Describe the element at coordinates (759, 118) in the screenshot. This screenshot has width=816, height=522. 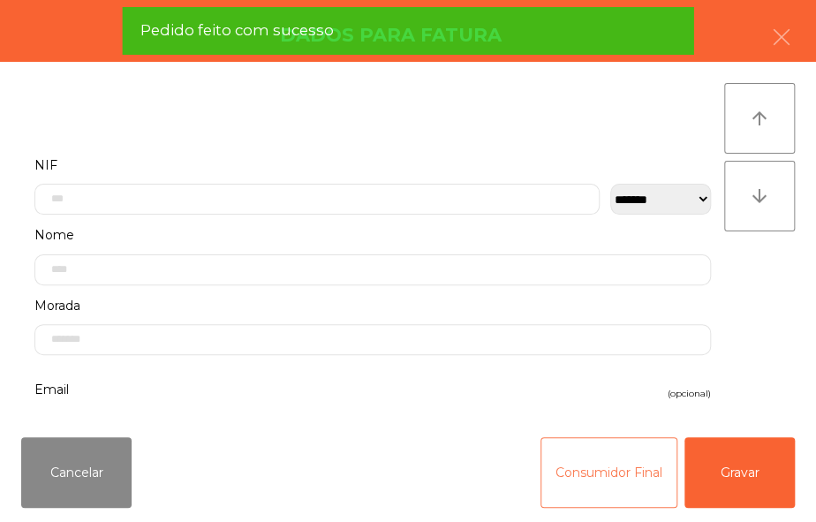
I see `i: arrow_upward` at that location.